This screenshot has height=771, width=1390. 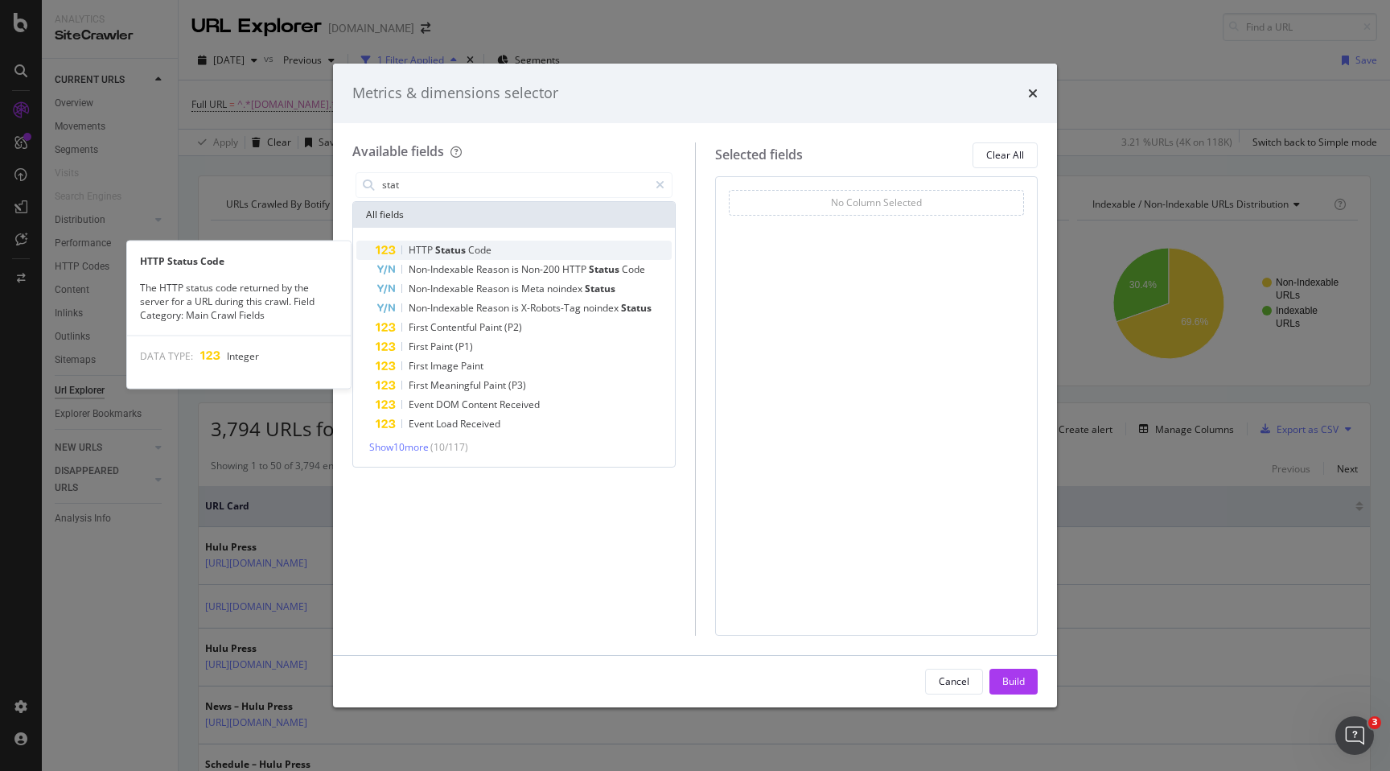 What do you see at coordinates (534, 288) in the screenshot?
I see `span: Meta` at bounding box center [534, 288].